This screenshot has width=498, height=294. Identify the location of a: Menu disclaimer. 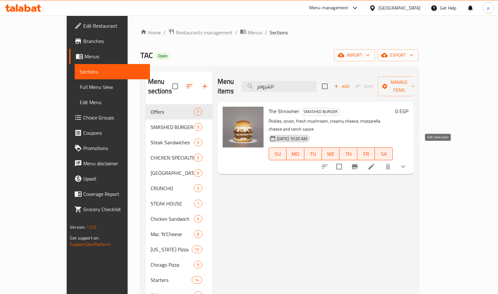
(109, 164).